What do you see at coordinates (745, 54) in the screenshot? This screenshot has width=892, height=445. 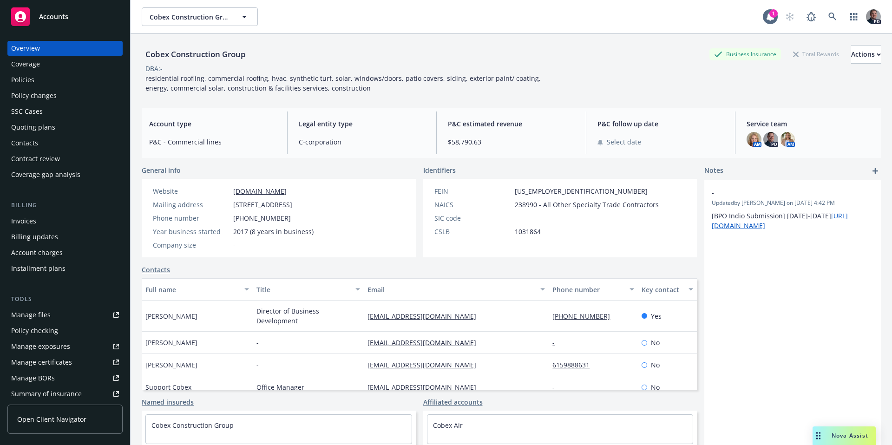 I see `div: Business Insurance` at bounding box center [745, 54].